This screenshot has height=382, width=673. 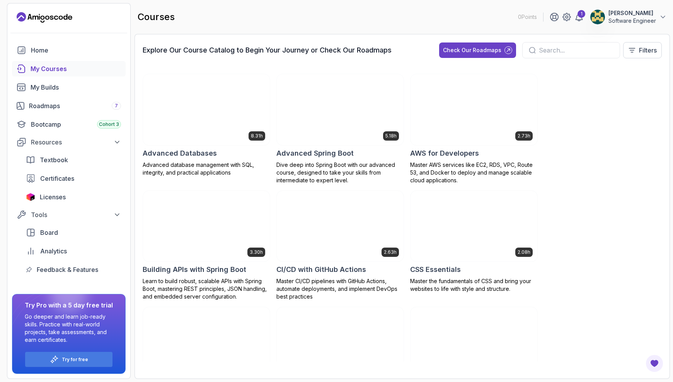 I want to click on a: textbook, so click(x=73, y=160).